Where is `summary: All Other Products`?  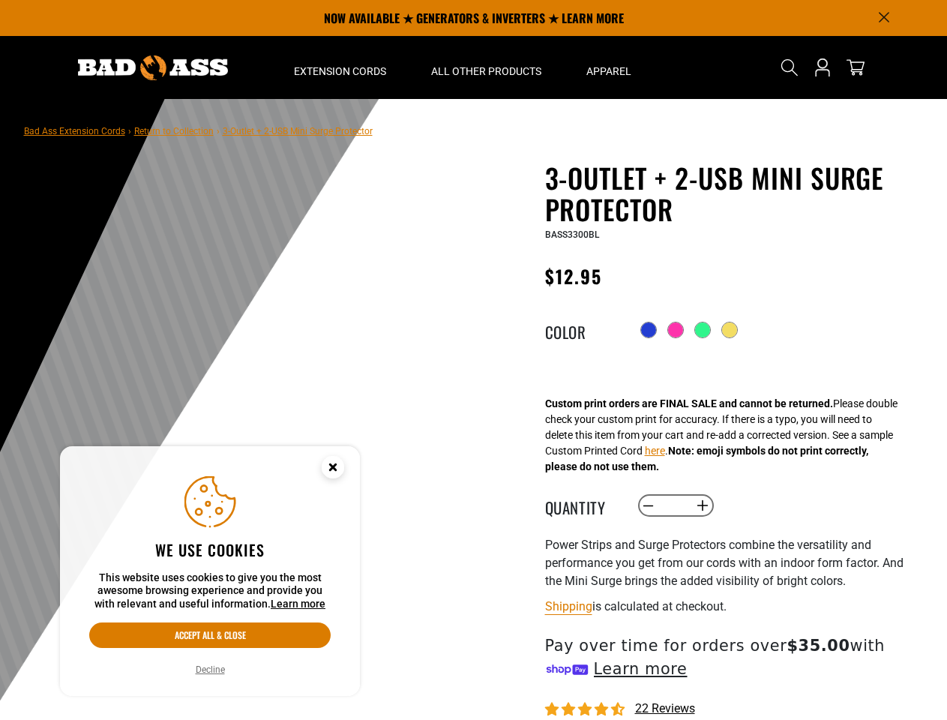
summary: All Other Products is located at coordinates (486, 68).